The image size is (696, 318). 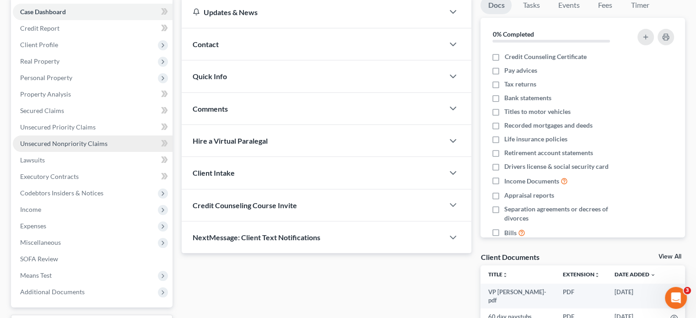 What do you see at coordinates (92, 144) in the screenshot?
I see `a: Unsecured Nonpriority Claims` at bounding box center [92, 144].